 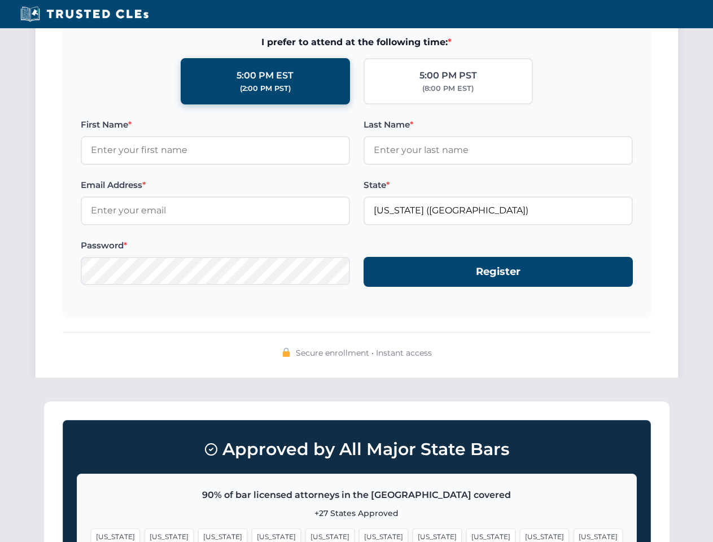 I want to click on label: Password, so click(x=215, y=246).